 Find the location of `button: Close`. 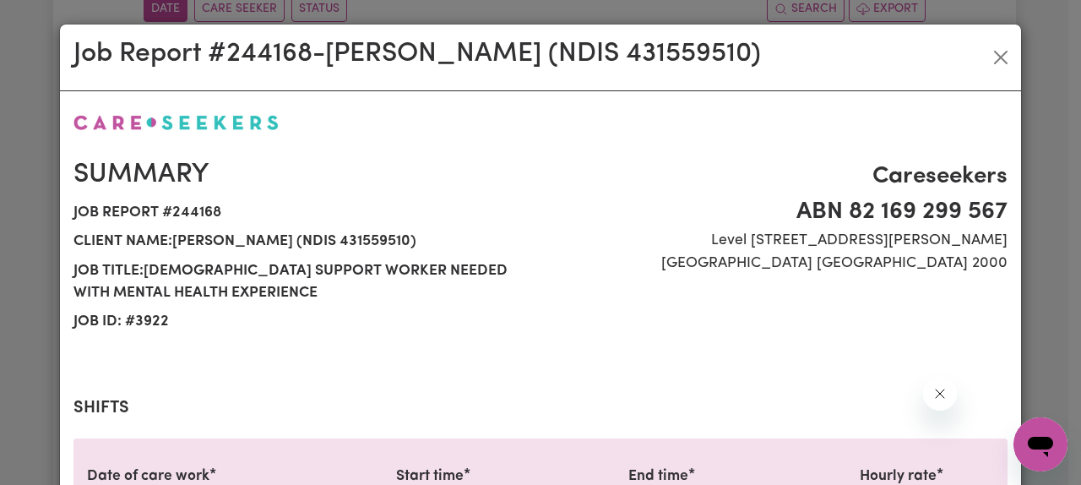

button: Close is located at coordinates (1001, 57).